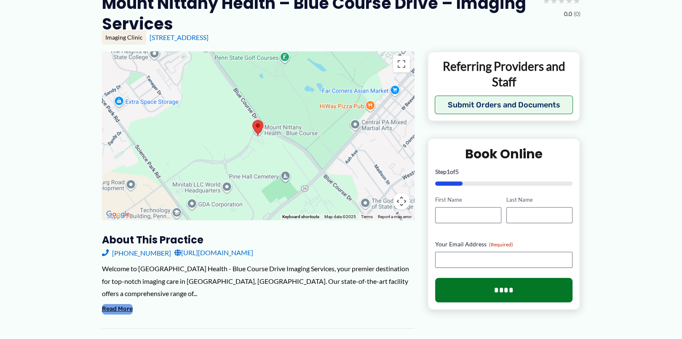 The image size is (682, 339). Describe the element at coordinates (124, 37) in the screenshot. I see `div: Imaging Clinic` at that location.